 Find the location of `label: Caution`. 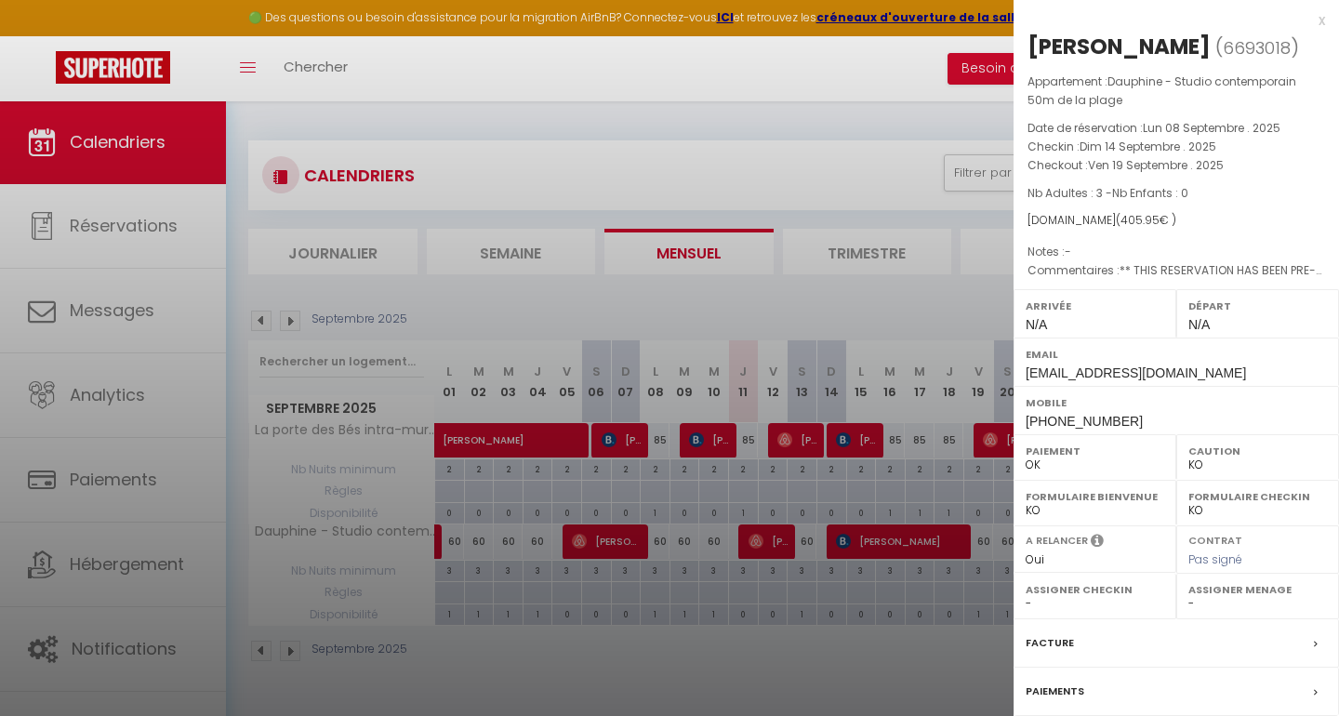

label: Caution is located at coordinates (1257, 451).